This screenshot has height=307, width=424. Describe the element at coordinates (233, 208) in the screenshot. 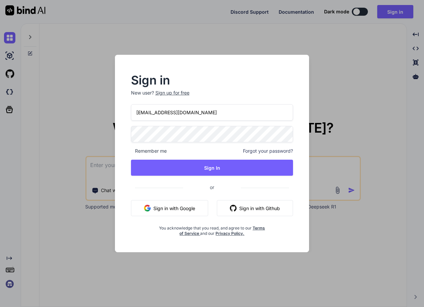

I see `img: github` at that location.